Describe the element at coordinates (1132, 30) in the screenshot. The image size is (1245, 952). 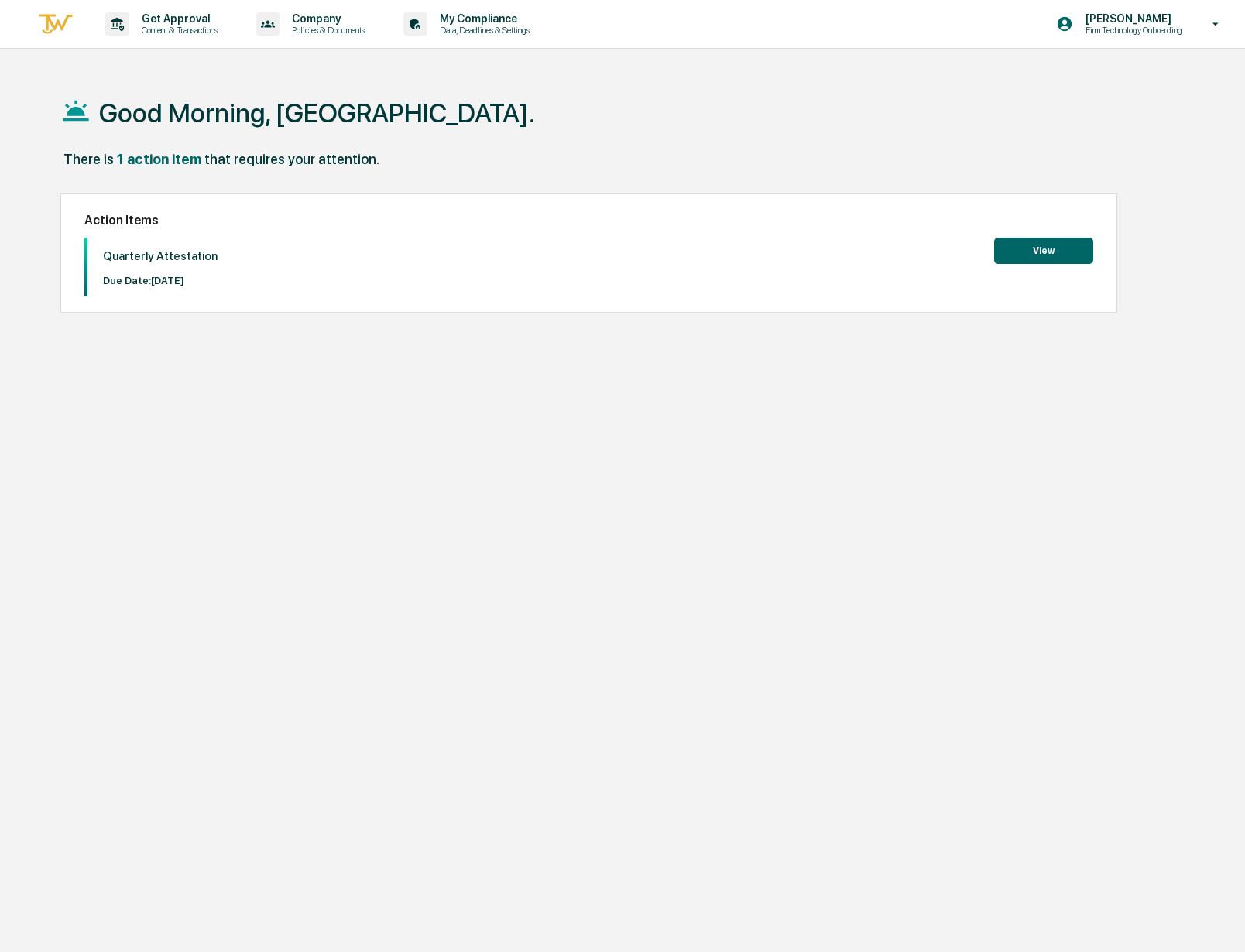
I see `p: Firm Technology Onboarding` at that location.